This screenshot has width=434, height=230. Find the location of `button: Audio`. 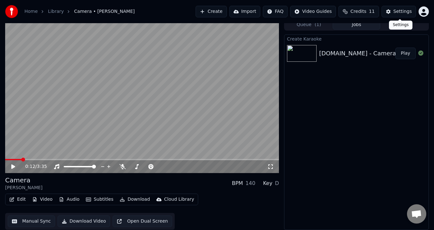

button: Audio is located at coordinates (69, 199).